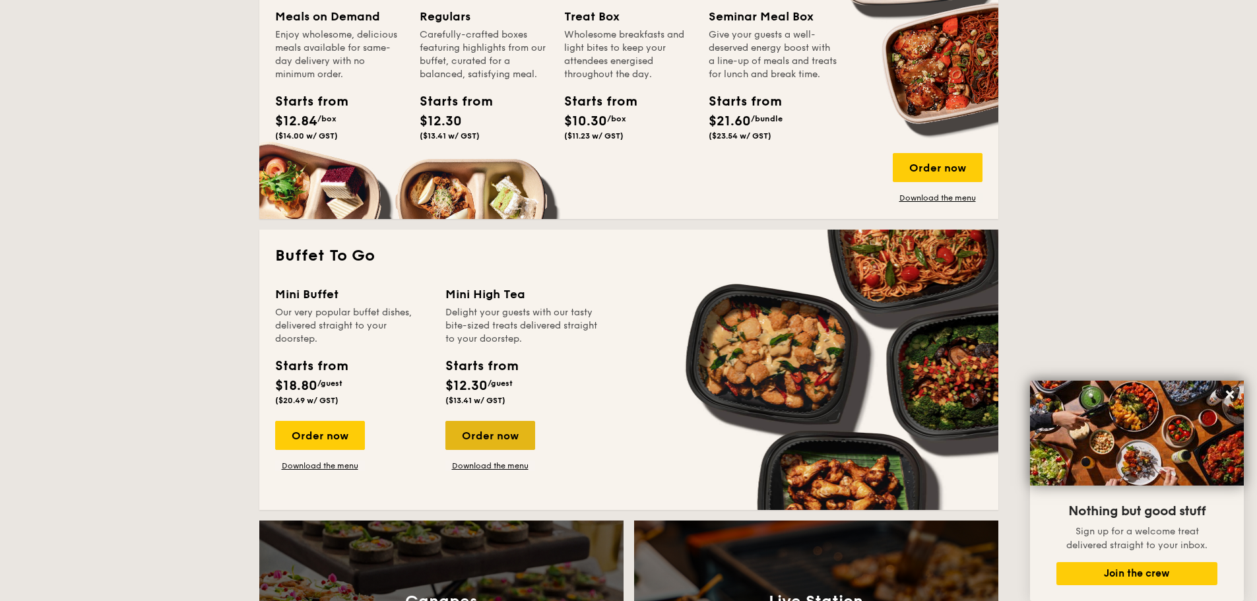 This screenshot has height=601, width=1257. I want to click on div: Delight your guests with our tasty bite-sized treats delivered straight to your doorstep., so click(523, 326).